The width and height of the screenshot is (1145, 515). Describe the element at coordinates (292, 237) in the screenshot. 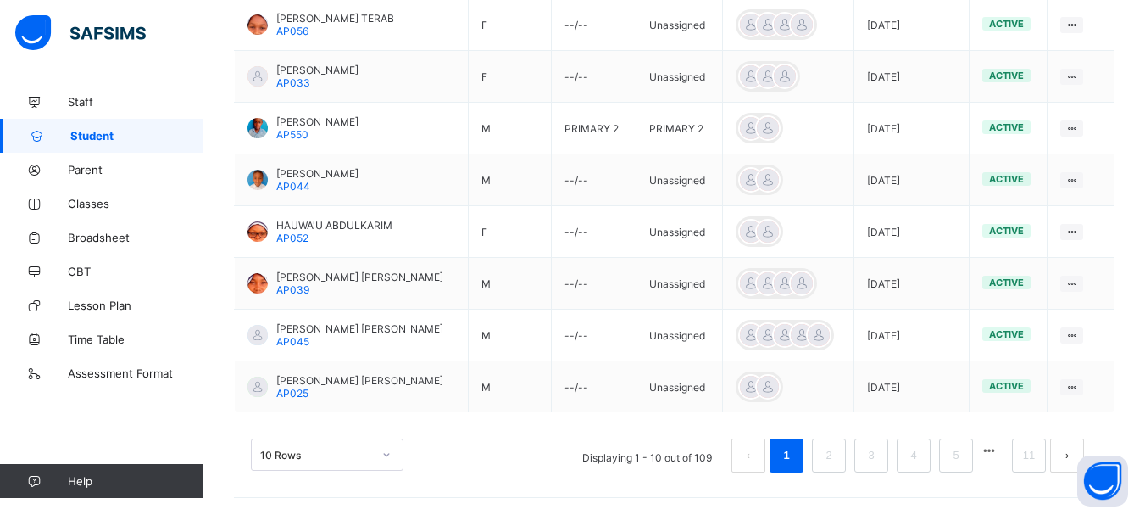

I see `span: AP052` at that location.